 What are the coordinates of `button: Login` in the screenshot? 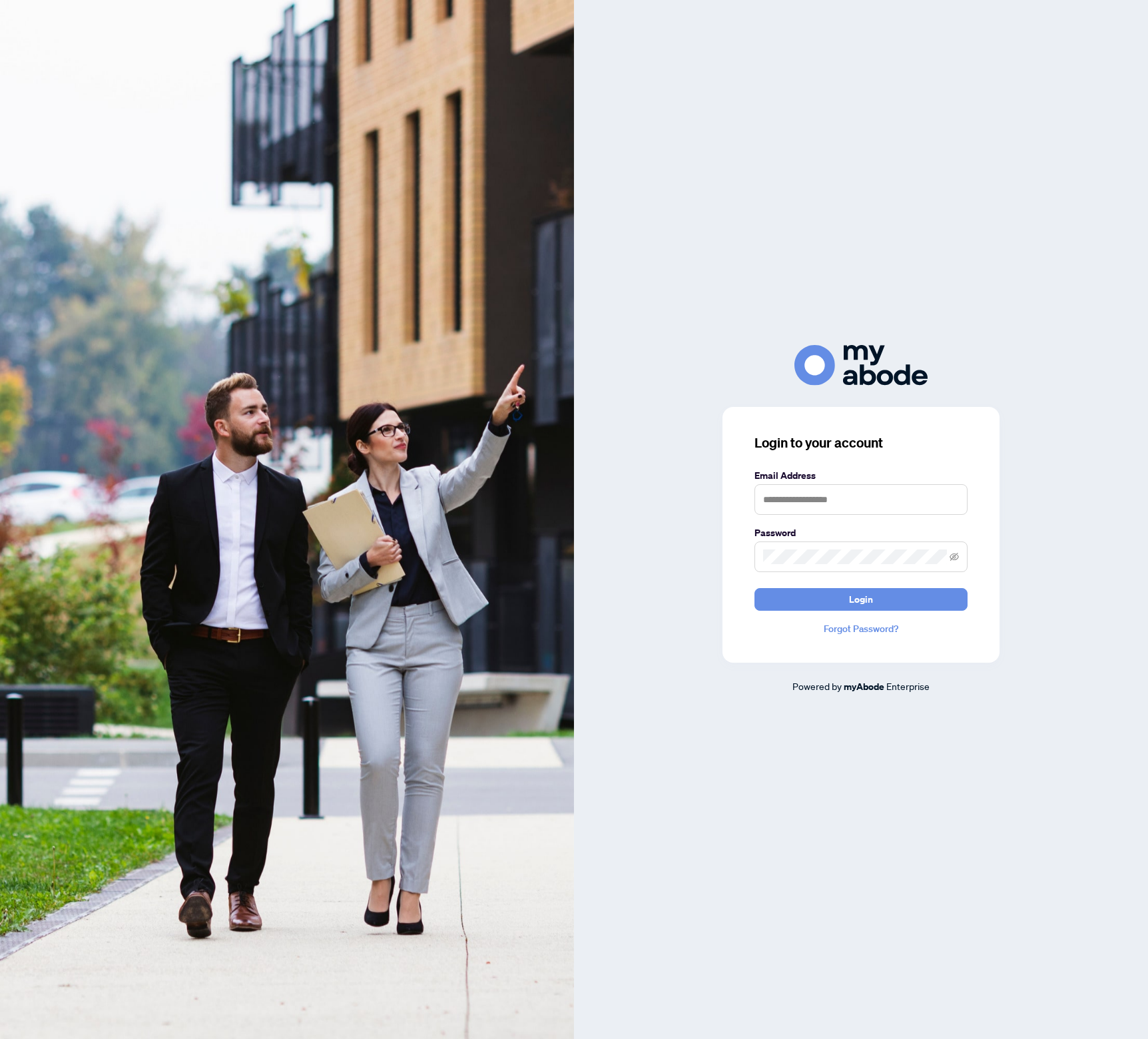 It's located at (861, 599).